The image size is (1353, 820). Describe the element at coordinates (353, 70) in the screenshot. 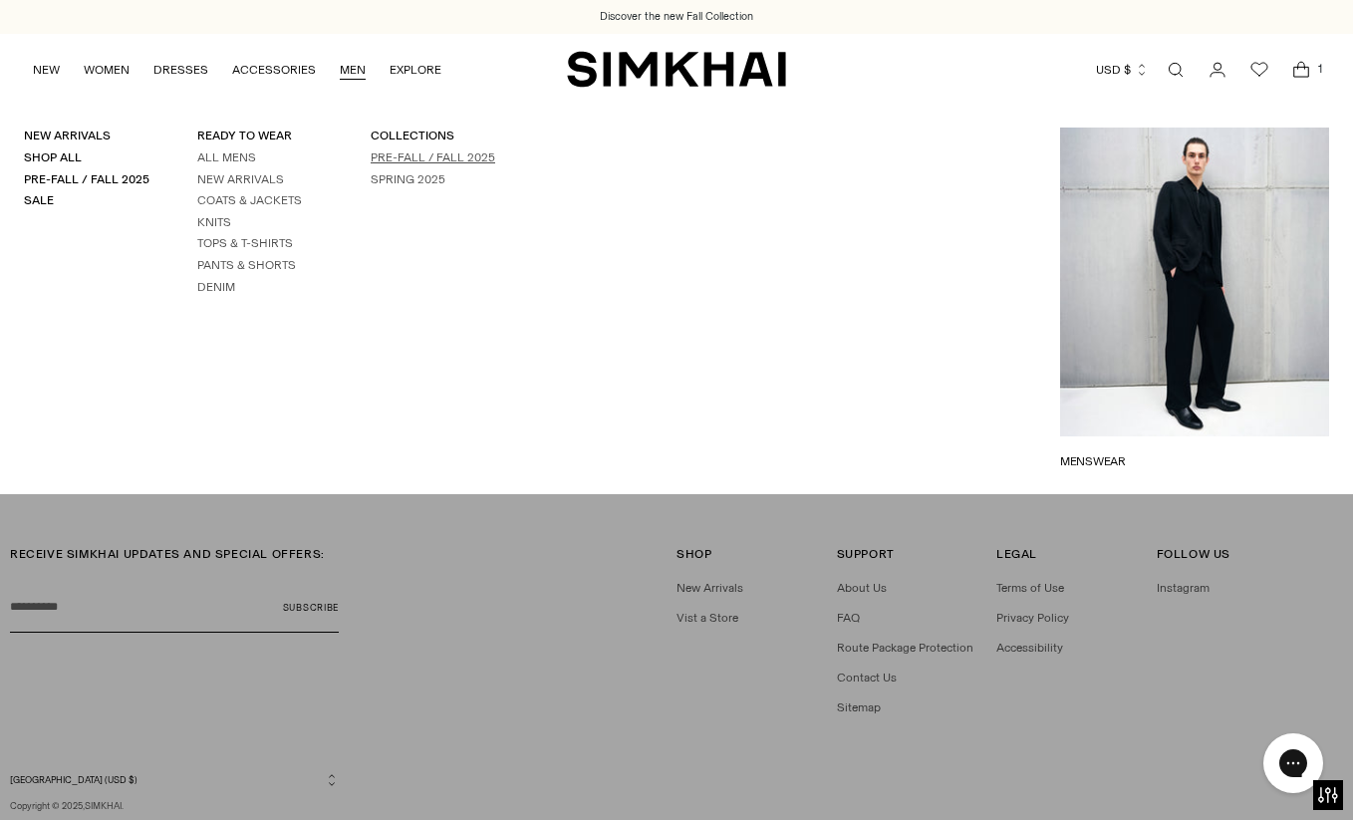

I see `a: MEN` at that location.